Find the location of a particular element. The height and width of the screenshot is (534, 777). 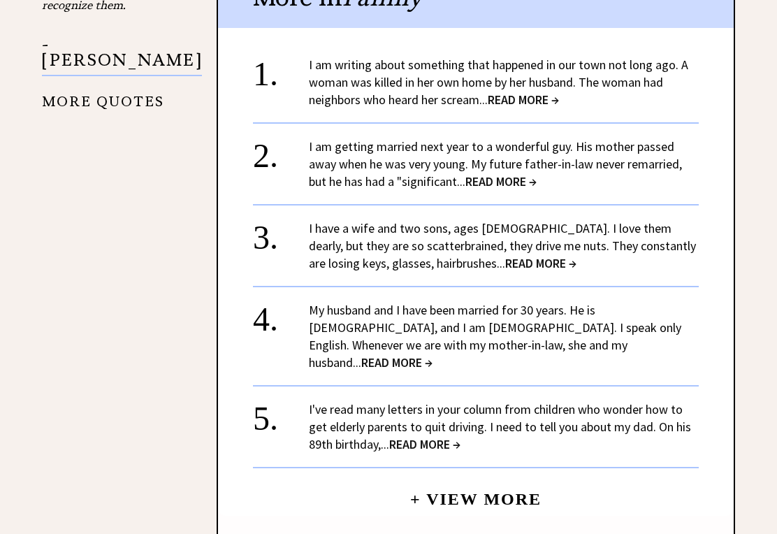

a: I am getting married next year to a wonderful guy. His mother passed away when he was very young.... is located at coordinates (495, 163).